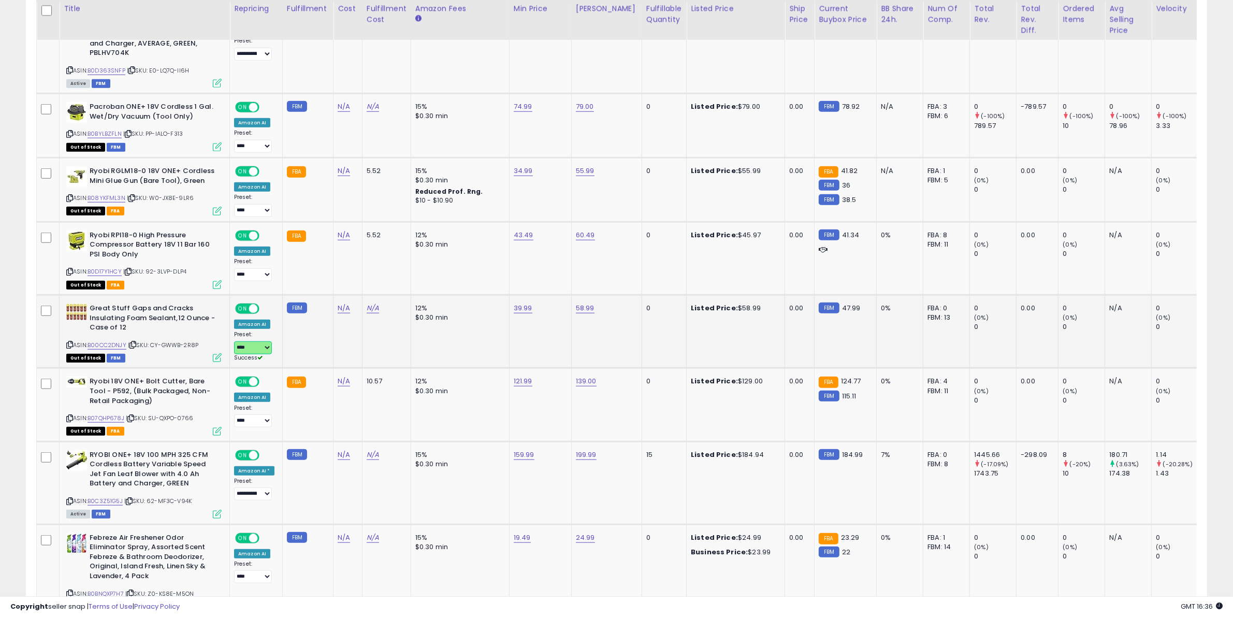 The height and width of the screenshot is (617, 1233). I want to click on span: | SKU: CY-GWWB-2R8P, so click(163, 345).